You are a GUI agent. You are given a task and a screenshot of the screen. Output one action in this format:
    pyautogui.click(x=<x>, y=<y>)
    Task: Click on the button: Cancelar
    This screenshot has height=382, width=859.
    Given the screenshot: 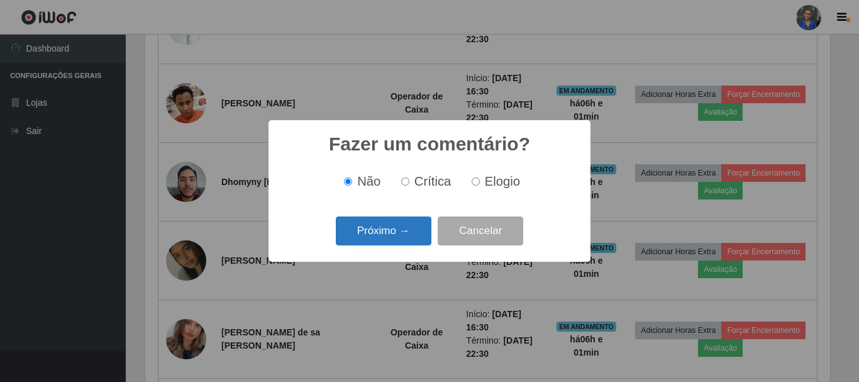 What is the action you would take?
    pyautogui.click(x=481, y=231)
    